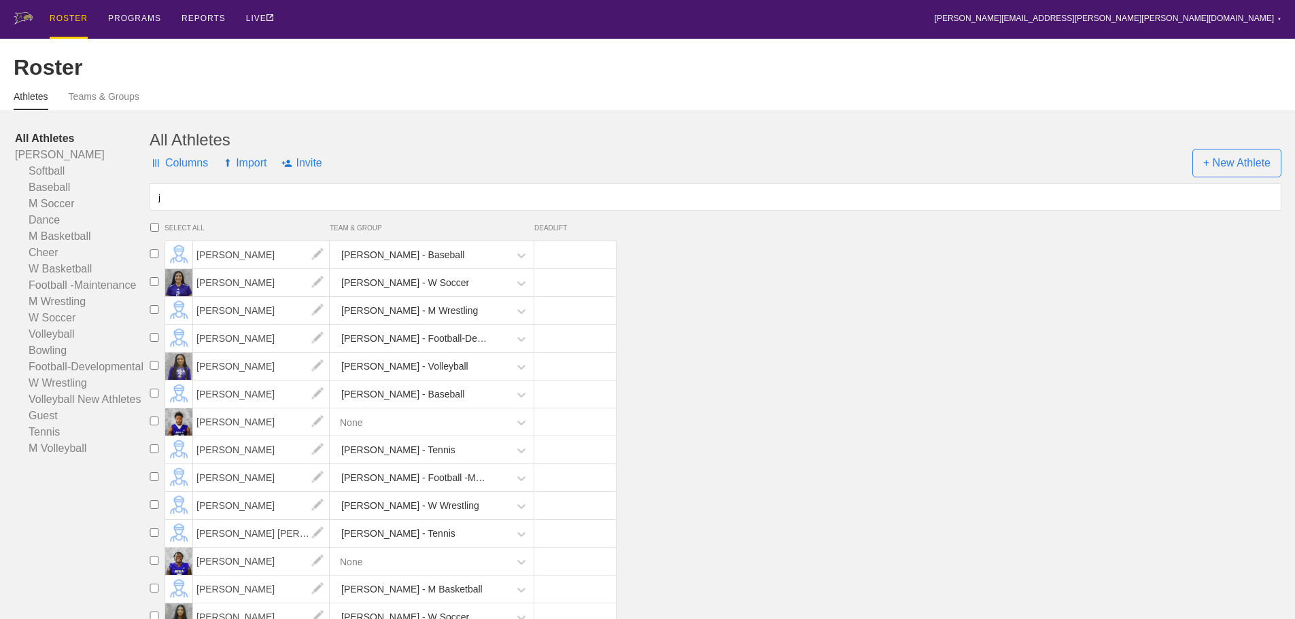  I want to click on a: Bowling, so click(82, 351).